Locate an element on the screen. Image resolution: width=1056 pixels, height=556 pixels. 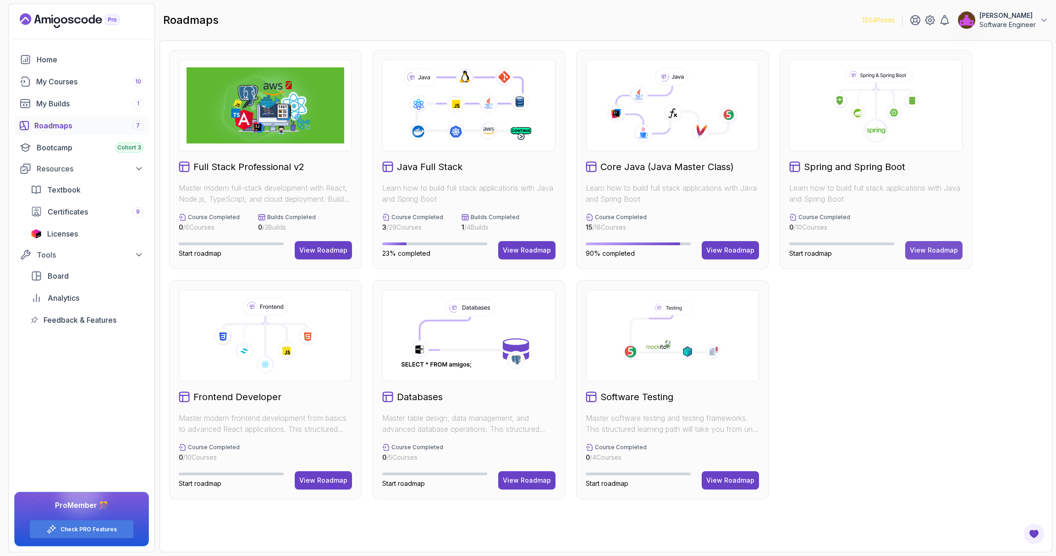
p: / 18 Courses is located at coordinates (616, 227).